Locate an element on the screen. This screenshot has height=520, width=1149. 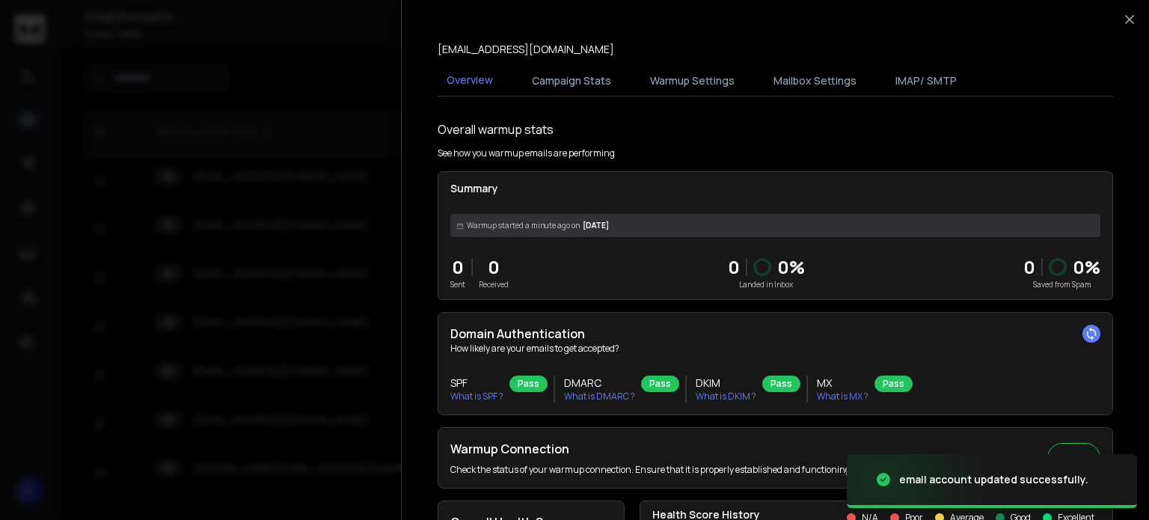
button: Warmup Settings is located at coordinates (692, 81).